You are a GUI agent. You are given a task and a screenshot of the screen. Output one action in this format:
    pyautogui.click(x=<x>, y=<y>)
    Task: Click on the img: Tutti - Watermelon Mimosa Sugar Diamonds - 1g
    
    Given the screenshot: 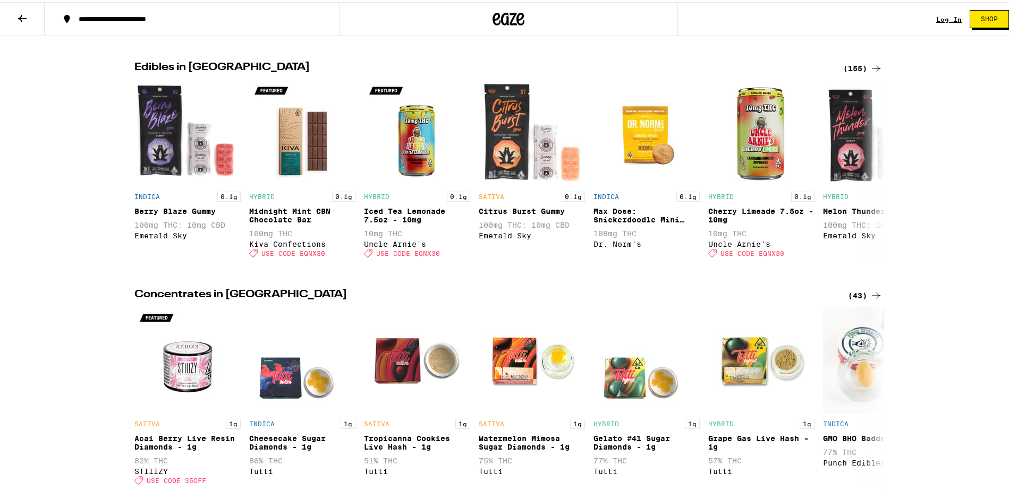 What is the action you would take?
    pyautogui.click(x=532, y=359)
    